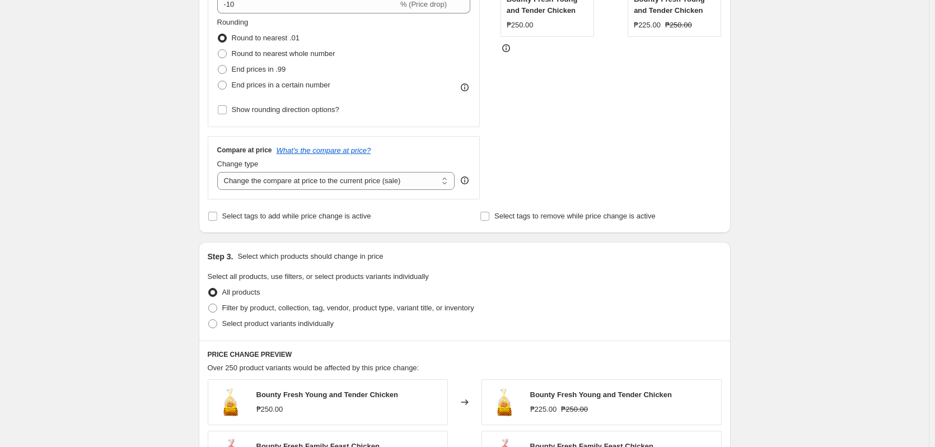 This screenshot has width=935, height=447. Describe the element at coordinates (324, 150) in the screenshot. I see `button: What's the compare at price?` at that location.